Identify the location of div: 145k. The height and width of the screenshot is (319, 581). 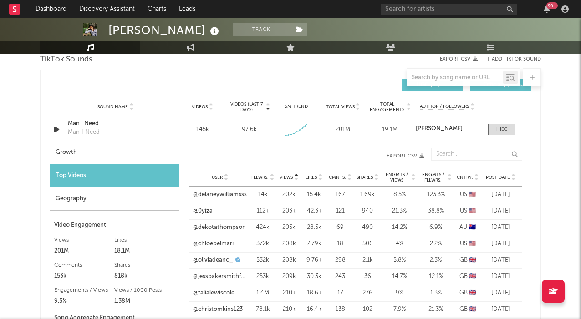
(202, 130).